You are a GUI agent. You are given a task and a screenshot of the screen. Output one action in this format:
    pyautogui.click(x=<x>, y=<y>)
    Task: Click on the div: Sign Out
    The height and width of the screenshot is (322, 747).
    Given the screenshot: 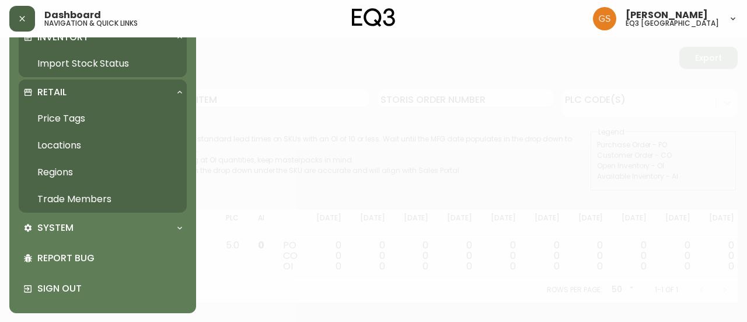 What is the action you would take?
    pyautogui.click(x=103, y=288)
    